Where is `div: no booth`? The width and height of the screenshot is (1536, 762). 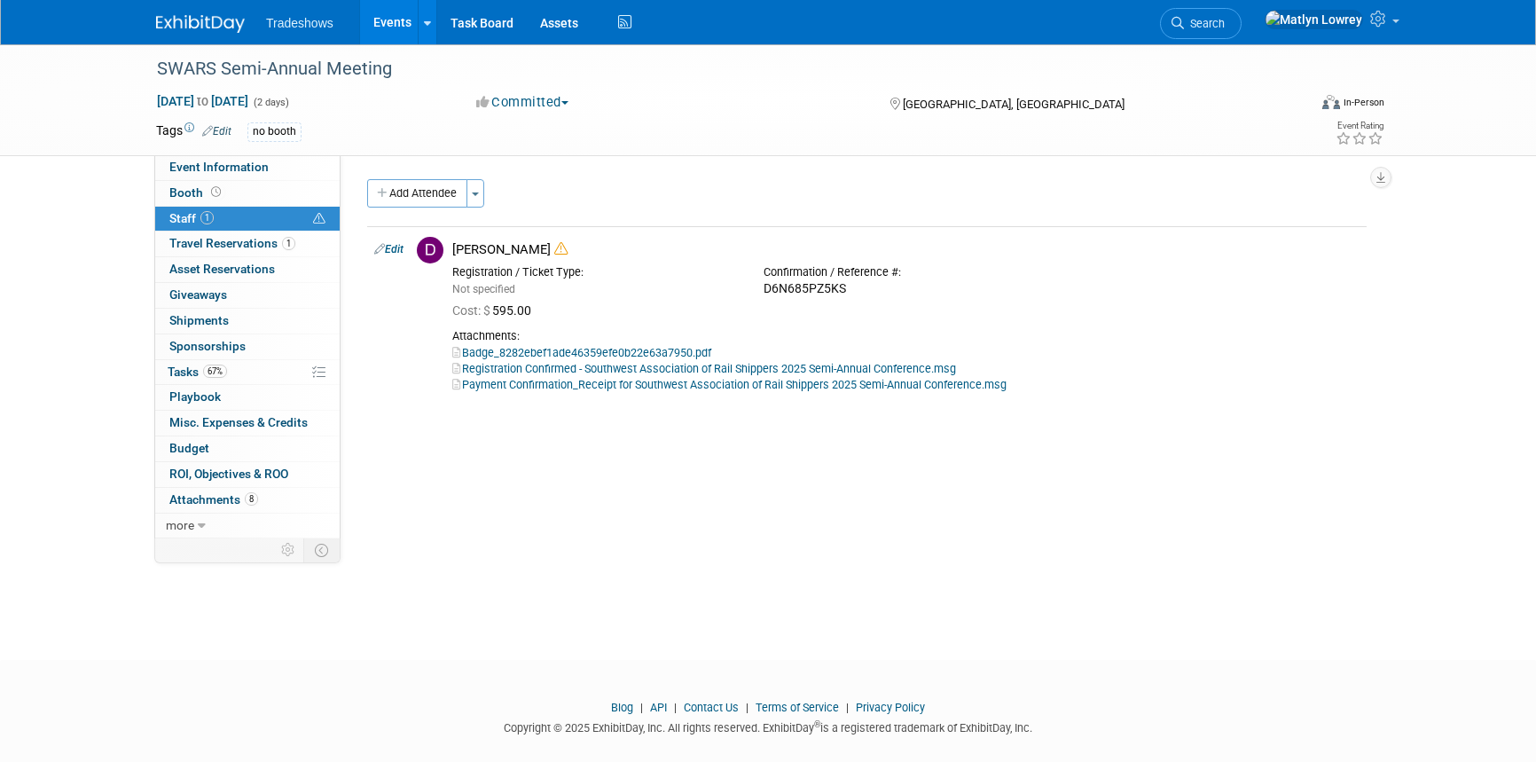
div: no booth is located at coordinates (274, 131).